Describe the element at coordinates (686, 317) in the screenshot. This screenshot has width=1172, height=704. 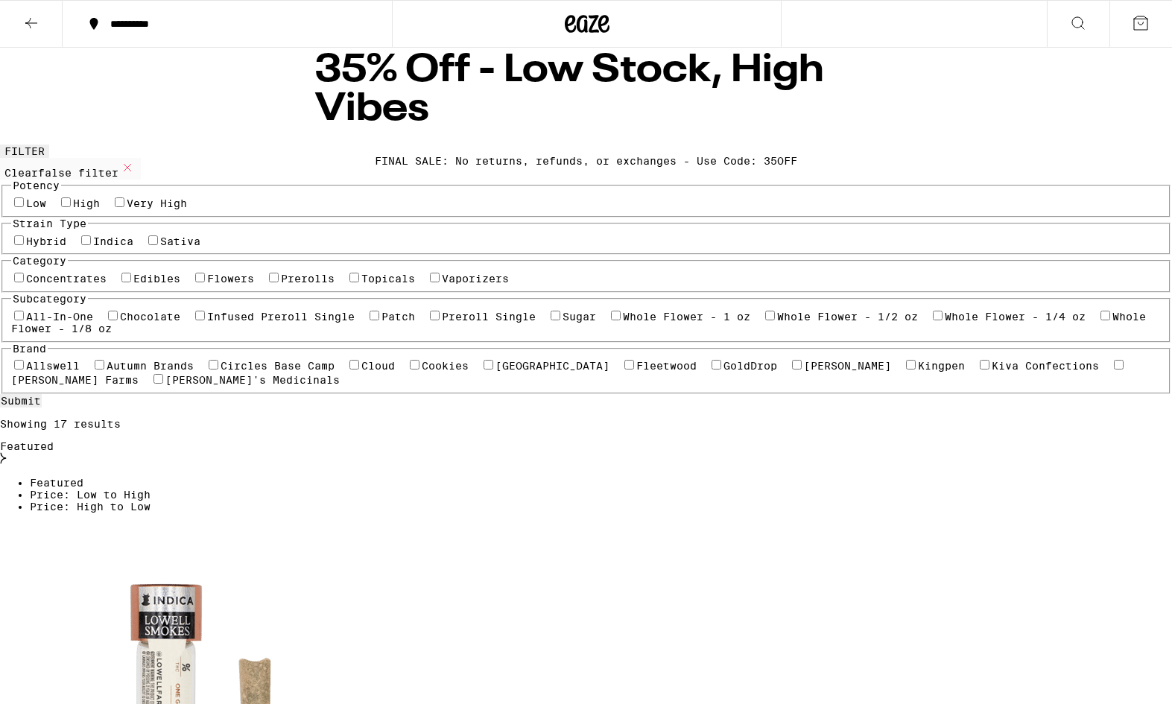
I see `label: Whole Flower - 1 oz` at that location.